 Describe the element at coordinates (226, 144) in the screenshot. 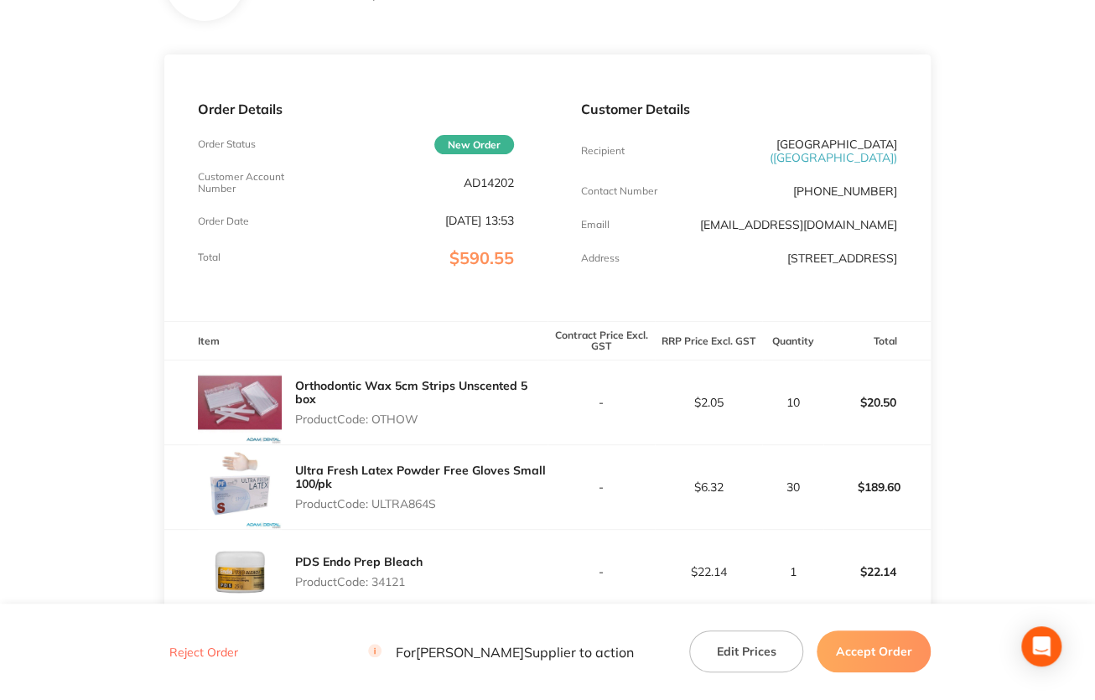

I see `p: Order Status` at that location.